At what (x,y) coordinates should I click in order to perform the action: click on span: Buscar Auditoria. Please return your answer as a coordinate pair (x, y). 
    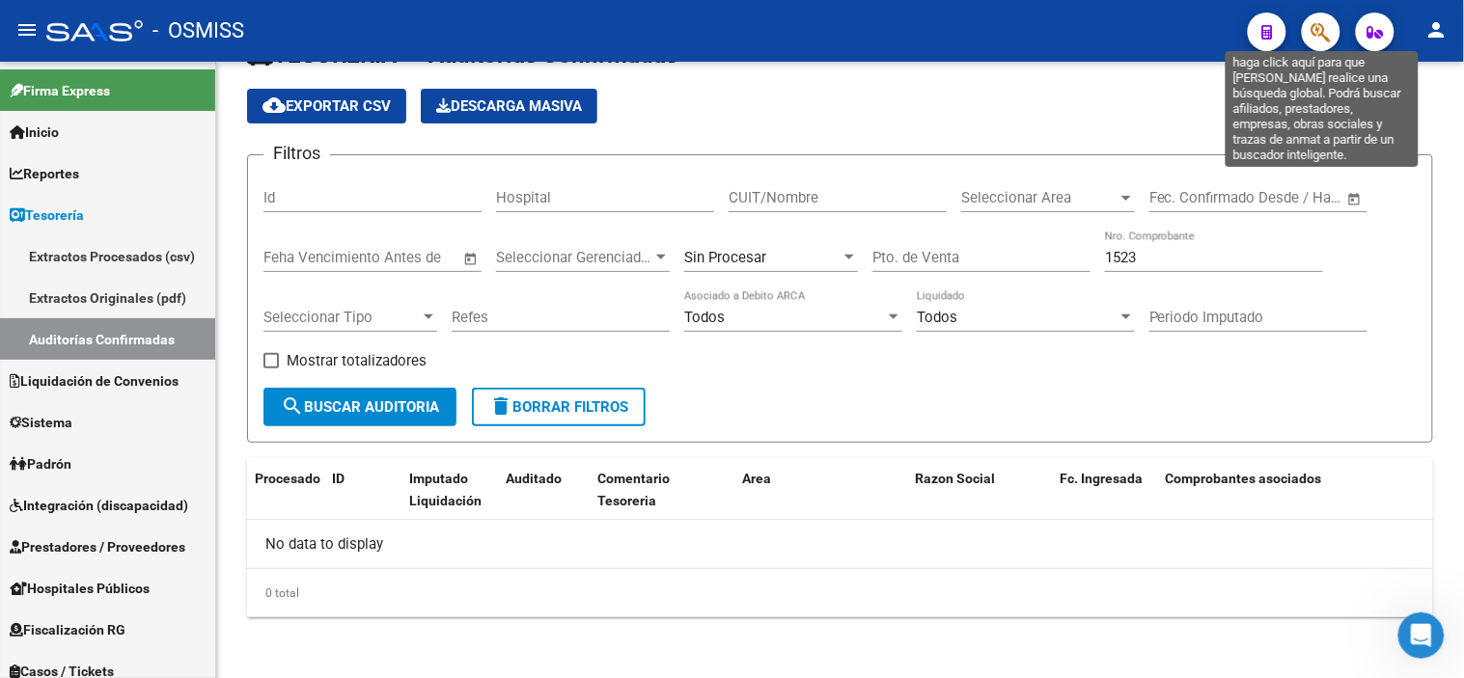
    Looking at the image, I should click on (360, 407).